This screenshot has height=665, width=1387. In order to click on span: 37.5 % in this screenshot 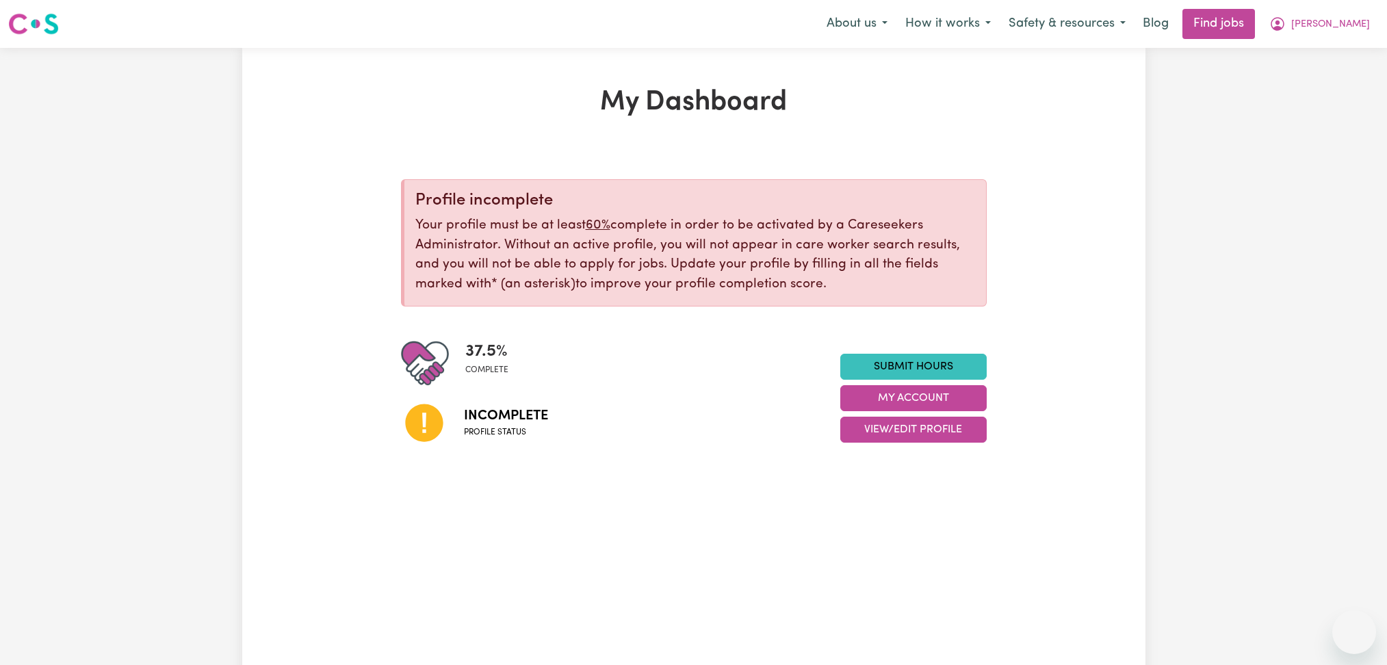, I will do `click(487, 352)`.